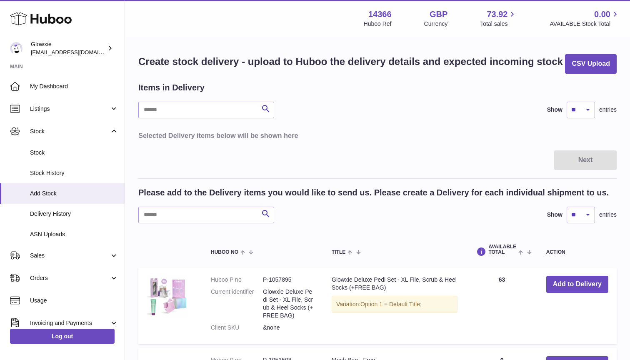 The width and height of the screenshot is (630, 360). What do you see at coordinates (289, 280) in the screenshot?
I see `dd: P-1057895` at bounding box center [289, 280].